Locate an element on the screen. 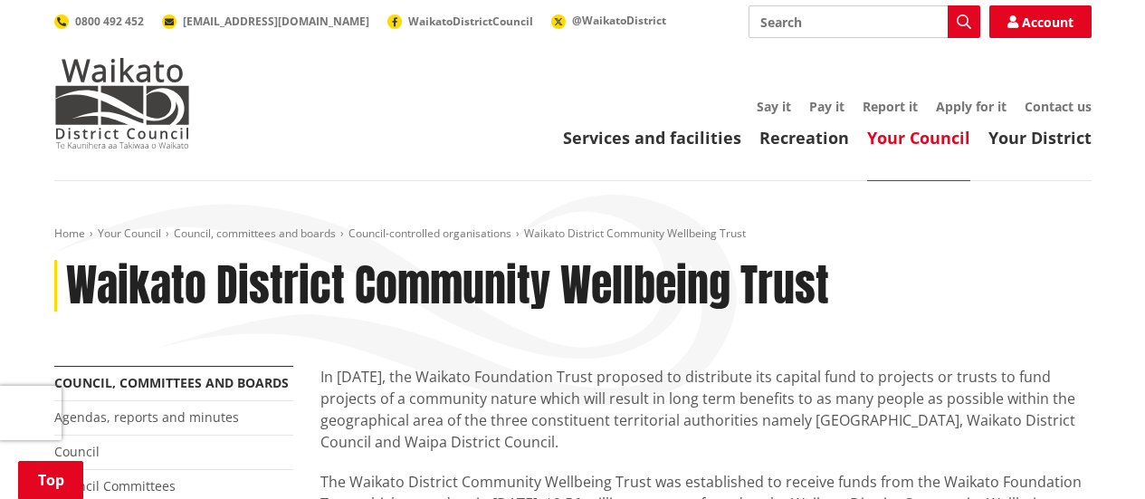  img: Waikato District Council - Te Kaunihera aa Takiwaa o Waikato is located at coordinates (122, 103).